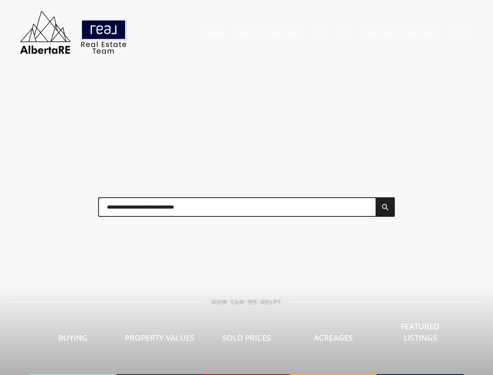 The width and height of the screenshot is (493, 375). I want to click on a: Acreages, so click(334, 340).